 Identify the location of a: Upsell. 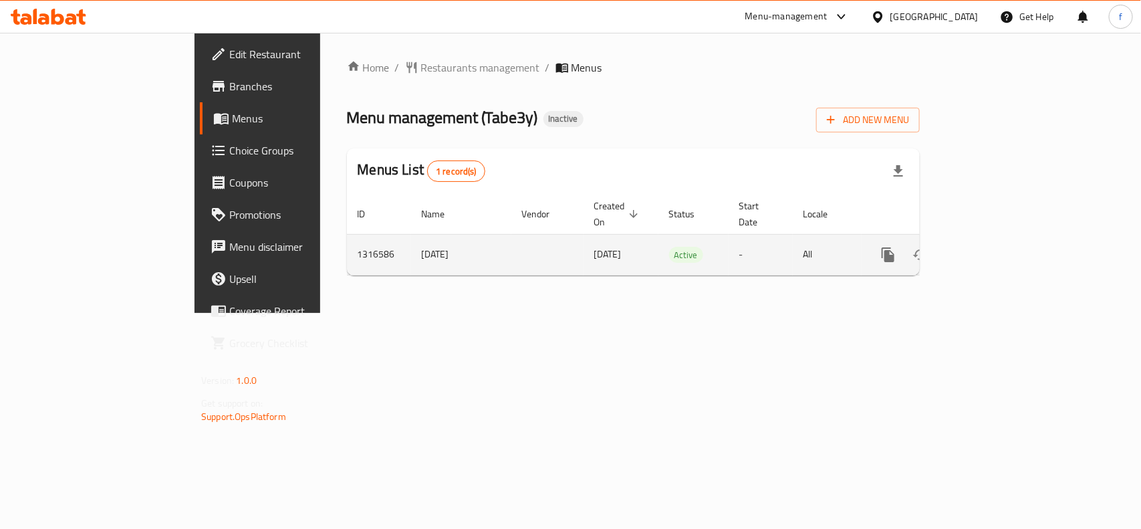
(292, 279).